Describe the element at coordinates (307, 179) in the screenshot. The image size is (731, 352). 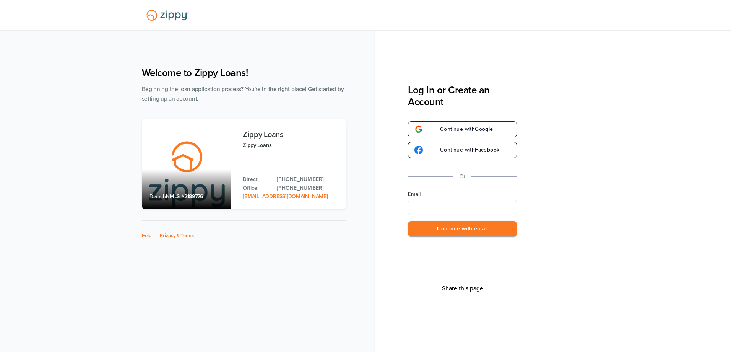
I see `a: Direct Phone: 512-975-2947` at that location.